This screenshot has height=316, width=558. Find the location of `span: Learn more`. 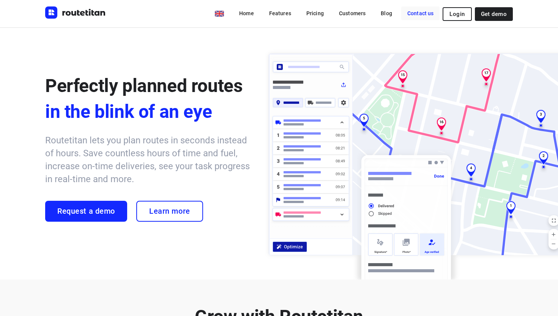

span: Learn more is located at coordinates (170, 211).